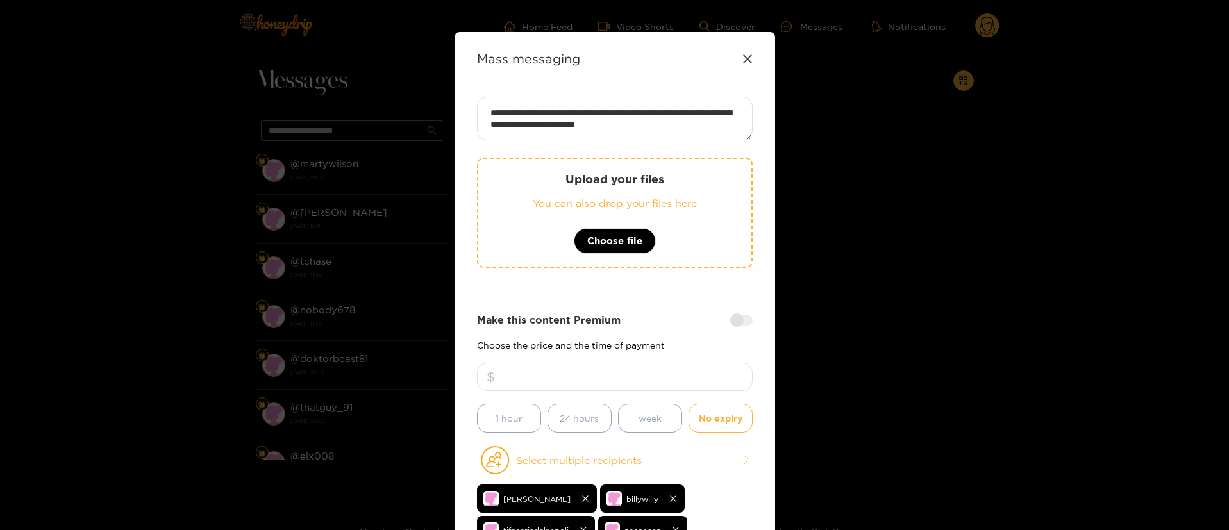 This screenshot has width=1229, height=530. What do you see at coordinates (509, 418) in the screenshot?
I see `span: 1 hour` at bounding box center [509, 418].